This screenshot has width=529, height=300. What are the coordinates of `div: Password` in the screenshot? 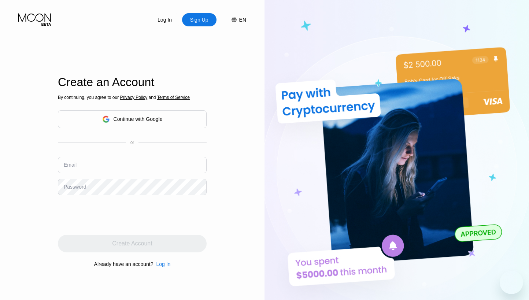 It's located at (75, 187).